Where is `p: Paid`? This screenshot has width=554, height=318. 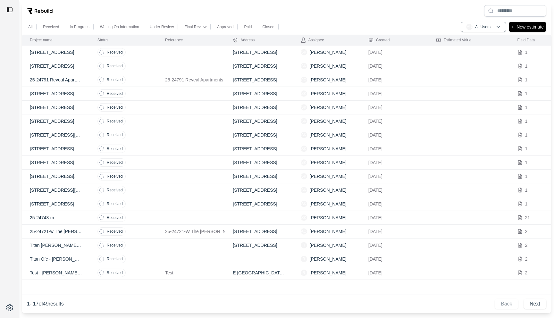
p: Paid is located at coordinates (248, 27).